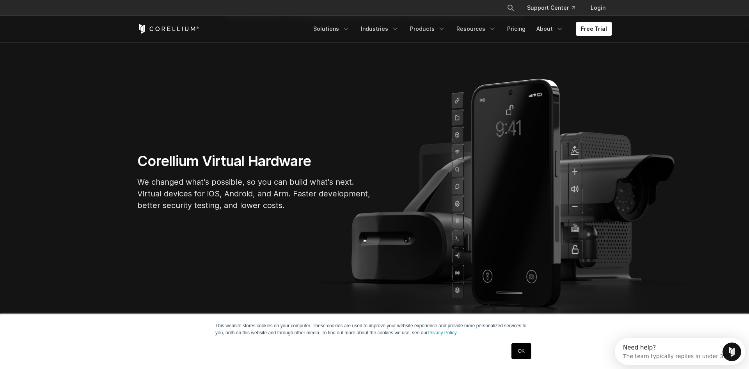 This screenshot has width=749, height=369. I want to click on a: Privacy Policy., so click(442, 333).